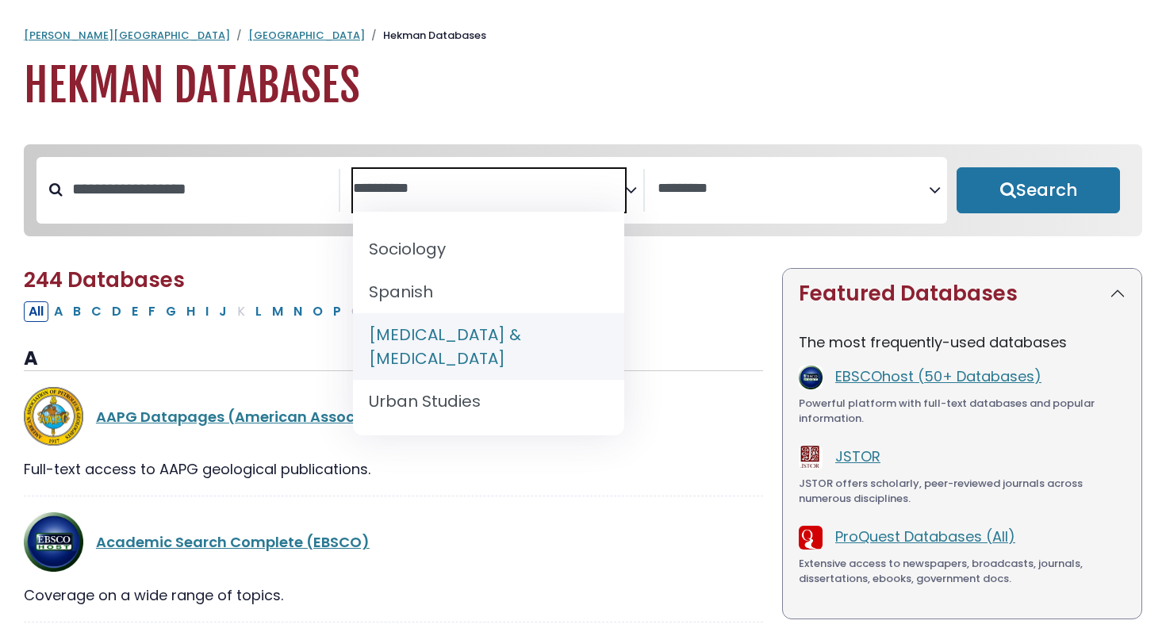 The height and width of the screenshot is (632, 1166). What do you see at coordinates (201, 189) in the screenshot?
I see `input: Search database by title or keyword` at bounding box center [201, 189].